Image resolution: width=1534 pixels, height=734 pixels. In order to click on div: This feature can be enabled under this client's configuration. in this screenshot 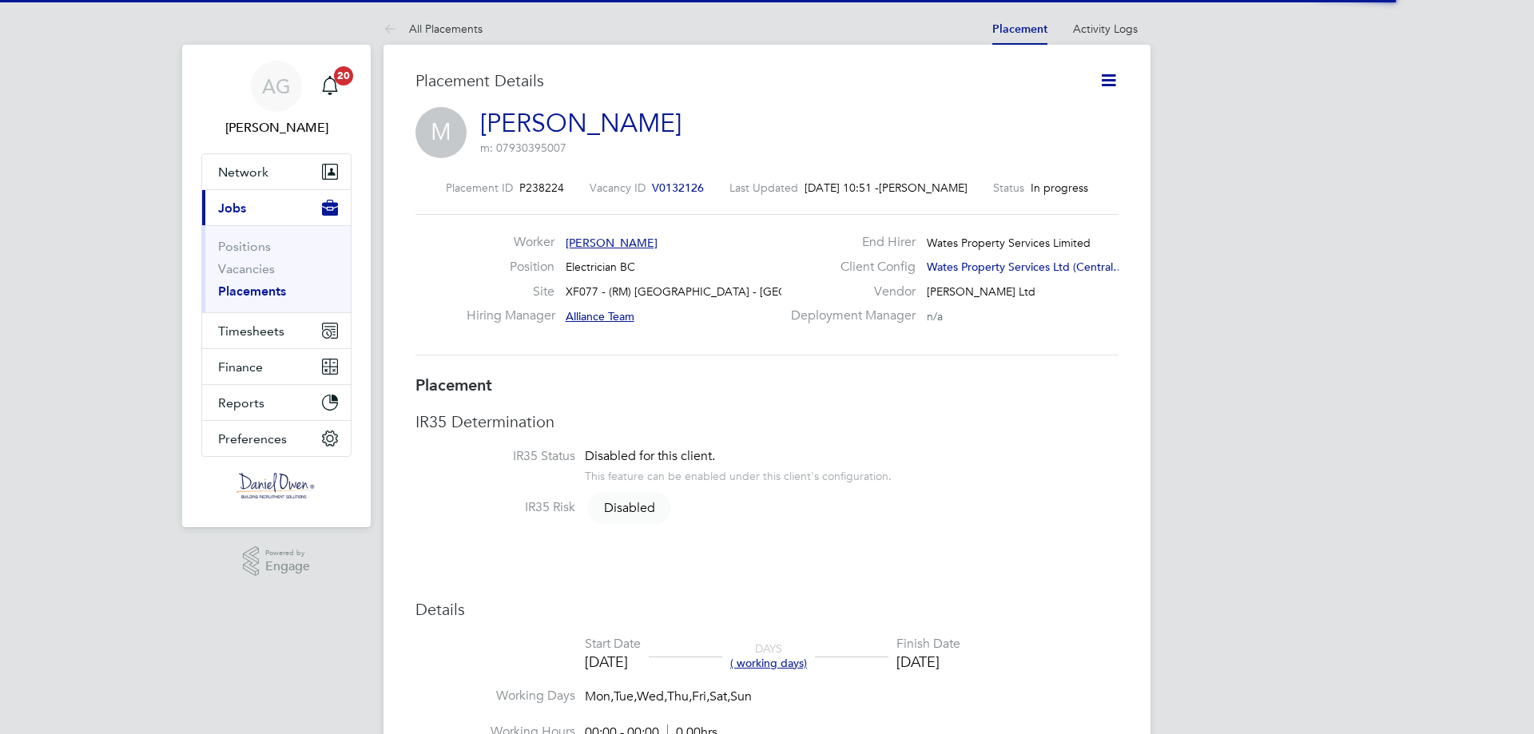, I will do `click(738, 474)`.